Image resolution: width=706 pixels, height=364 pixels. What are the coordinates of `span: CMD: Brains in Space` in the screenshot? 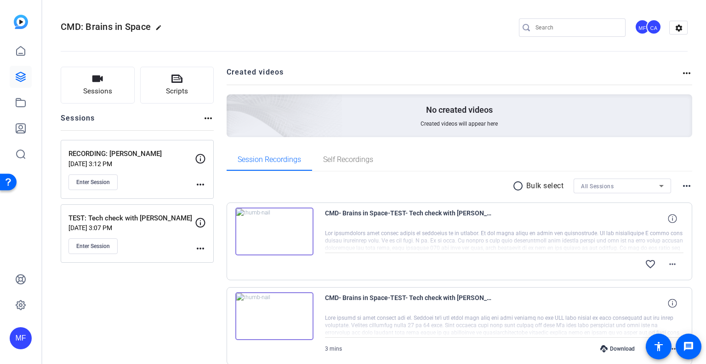 It's located at (106, 27).